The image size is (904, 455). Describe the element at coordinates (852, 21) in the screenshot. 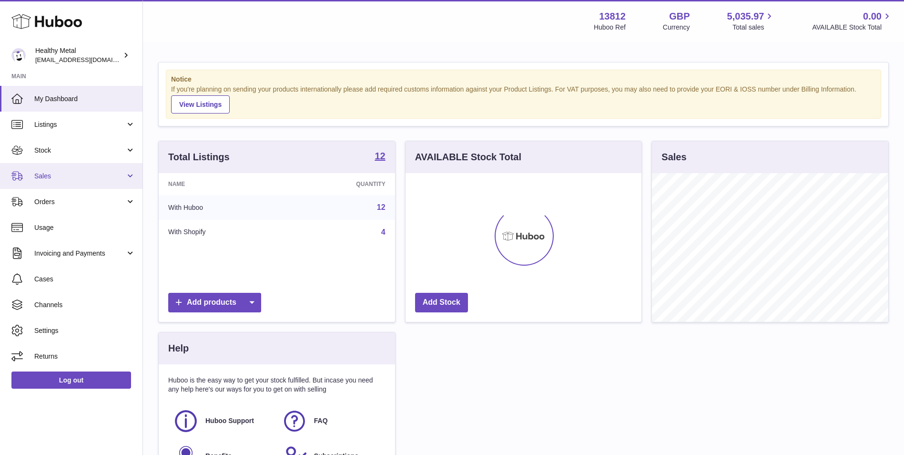

I see `a: 0.00 AVAILABLE Stock Total` at that location.